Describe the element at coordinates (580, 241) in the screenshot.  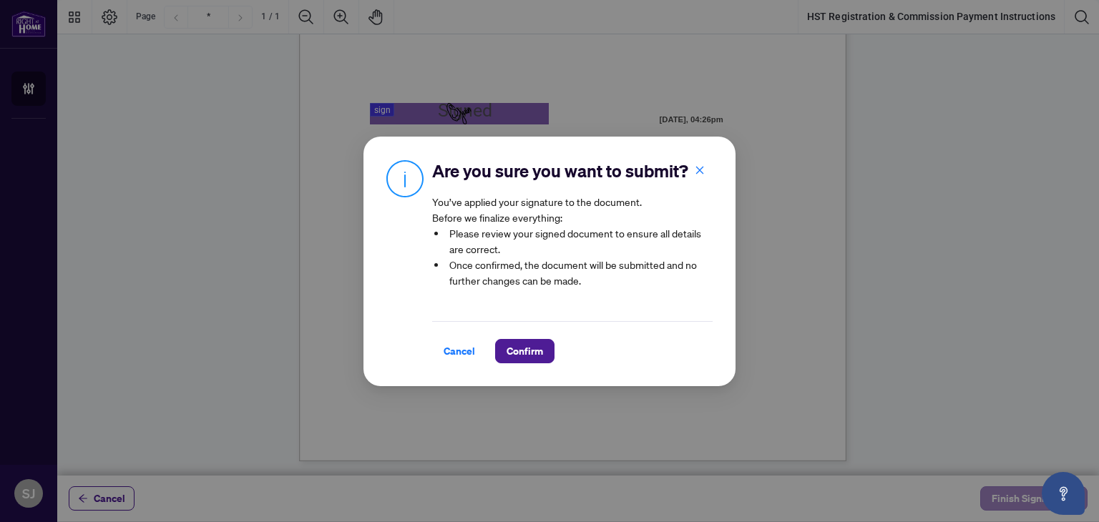
I see `li: Please review your signed document to ensure all details are correct.` at that location.